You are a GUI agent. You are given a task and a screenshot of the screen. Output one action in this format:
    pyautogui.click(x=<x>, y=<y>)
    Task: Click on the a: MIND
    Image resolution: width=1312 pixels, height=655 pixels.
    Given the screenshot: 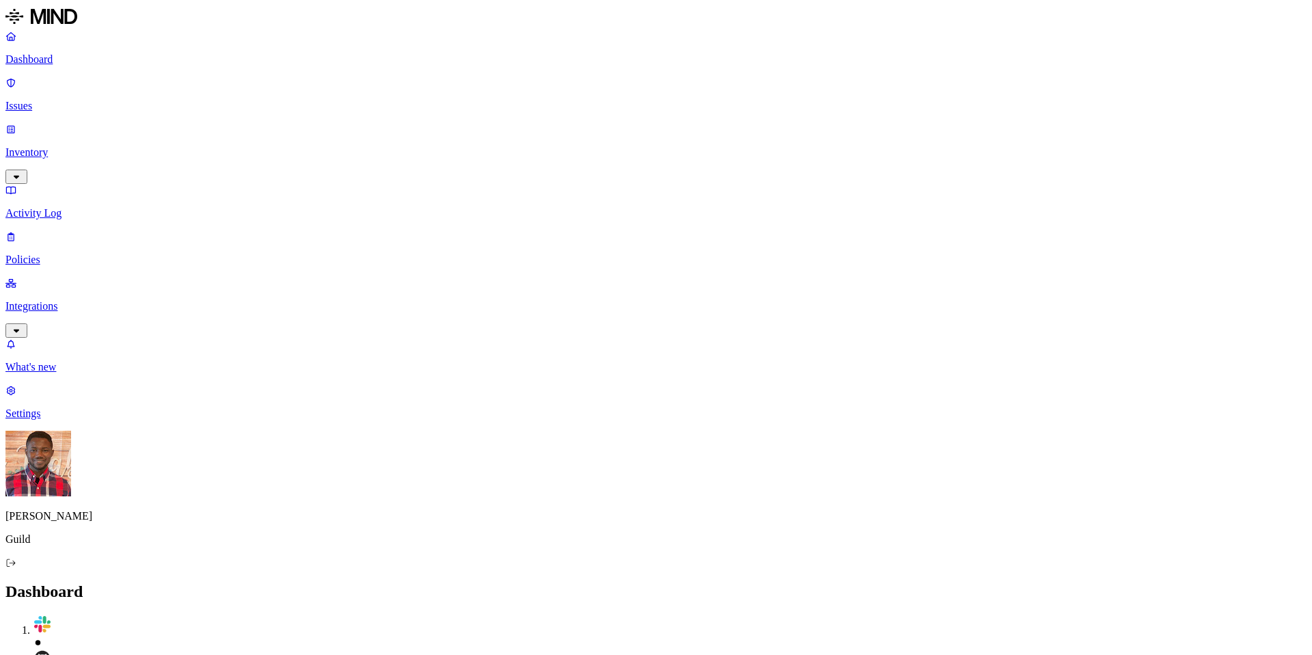 What is the action you would take?
    pyautogui.click(x=656, y=18)
    